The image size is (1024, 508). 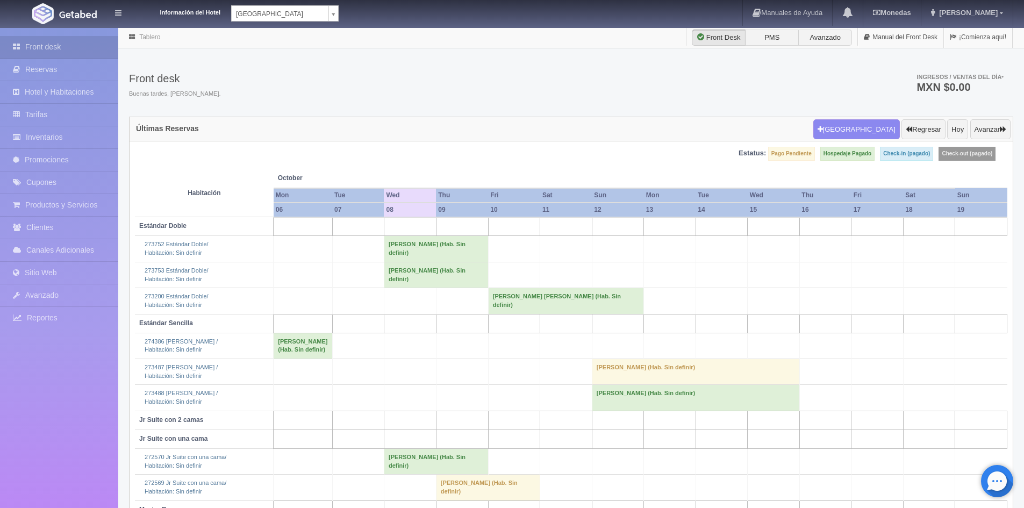 What do you see at coordinates (176, 300) in the screenshot?
I see `a: 273200 Estándar Doble/Habitación: Sin definir` at bounding box center [176, 300].